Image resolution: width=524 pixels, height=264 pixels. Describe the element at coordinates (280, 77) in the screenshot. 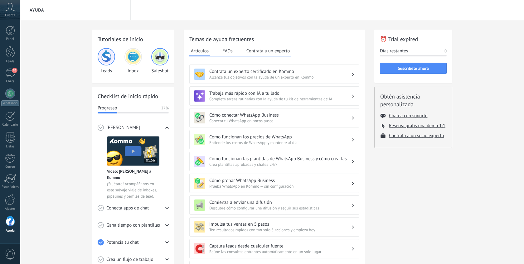

I see `span: Alcanza tus objetivos con la ayuda de un experto en Kommo` at that location.